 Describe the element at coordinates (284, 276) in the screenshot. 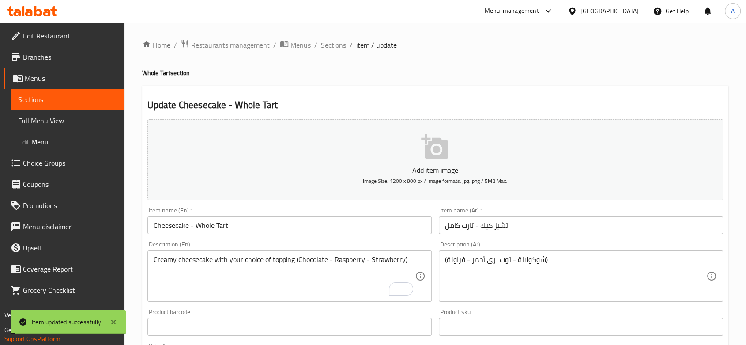

I see `textarea: To enrich screen reader interactions, please activate Accessibility in Grammarly extension settings` at that location.